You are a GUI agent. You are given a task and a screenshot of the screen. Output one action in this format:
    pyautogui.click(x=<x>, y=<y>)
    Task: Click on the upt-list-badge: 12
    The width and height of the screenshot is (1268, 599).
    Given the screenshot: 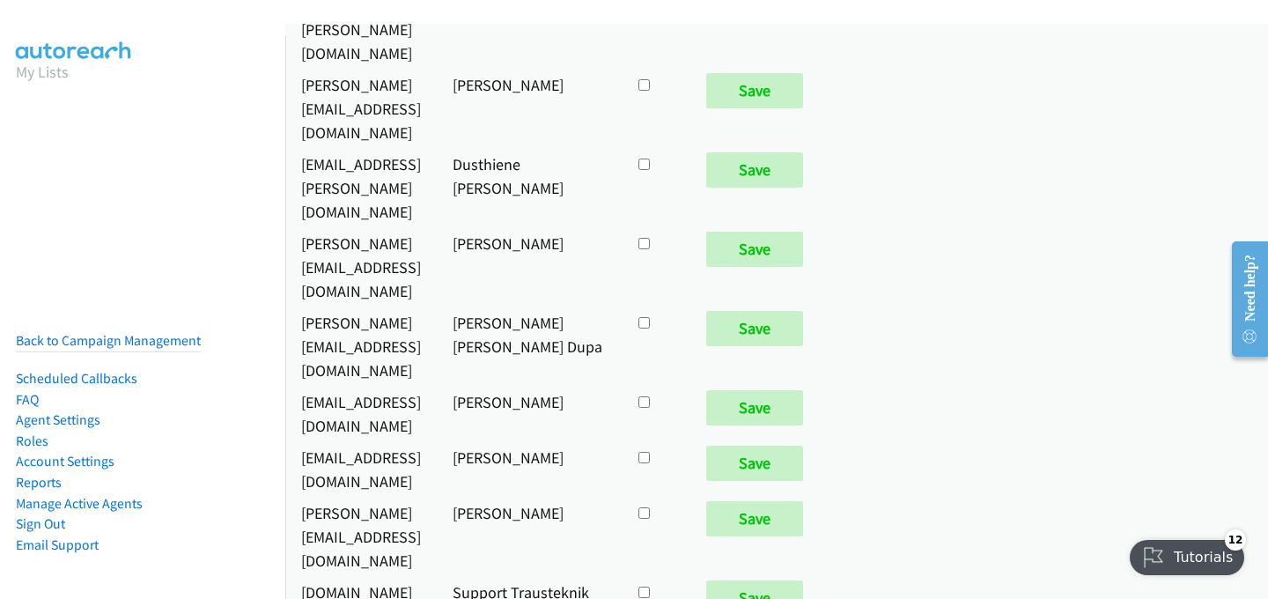 What is the action you would take?
    pyautogui.click(x=116, y=18)
    